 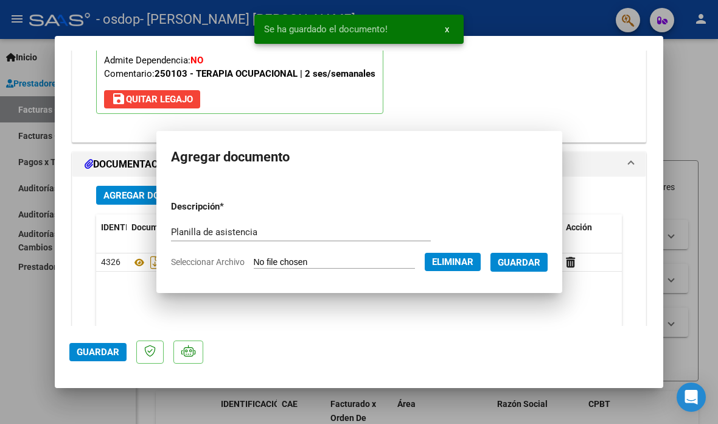 What do you see at coordinates (195, 206) in the screenshot?
I see `font: Descripción` at bounding box center [195, 206].